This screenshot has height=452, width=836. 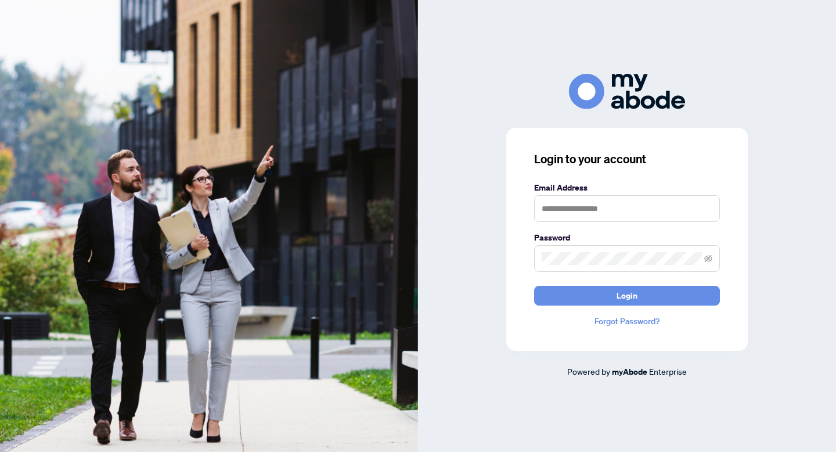 I want to click on span: eye-invisible, so click(x=708, y=258).